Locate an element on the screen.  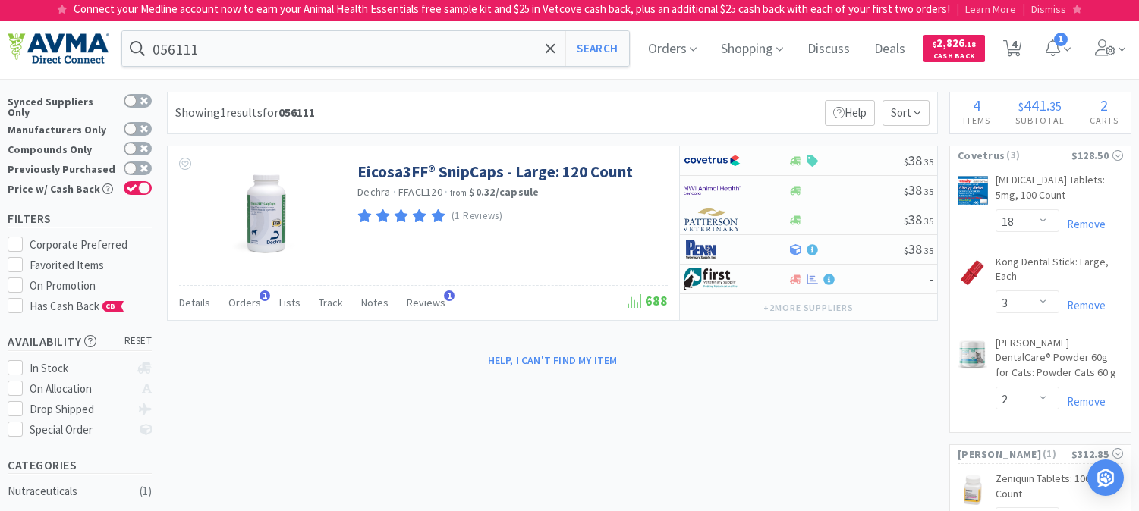
div: Compounds Only is located at coordinates (61, 148).